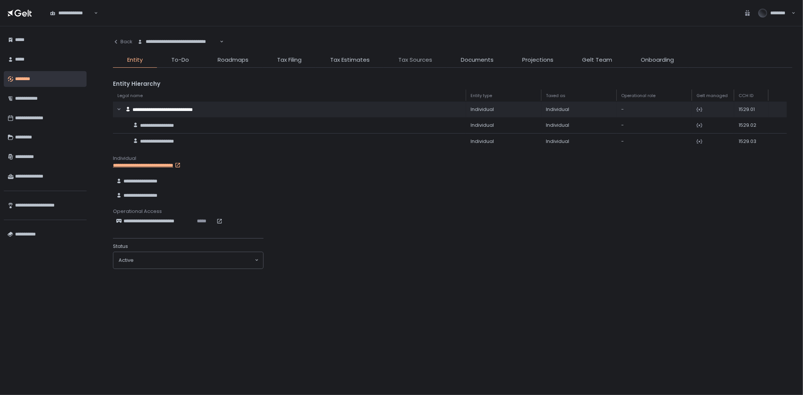  Describe the element at coordinates (477, 60) in the screenshot. I see `span: Documents` at that location.